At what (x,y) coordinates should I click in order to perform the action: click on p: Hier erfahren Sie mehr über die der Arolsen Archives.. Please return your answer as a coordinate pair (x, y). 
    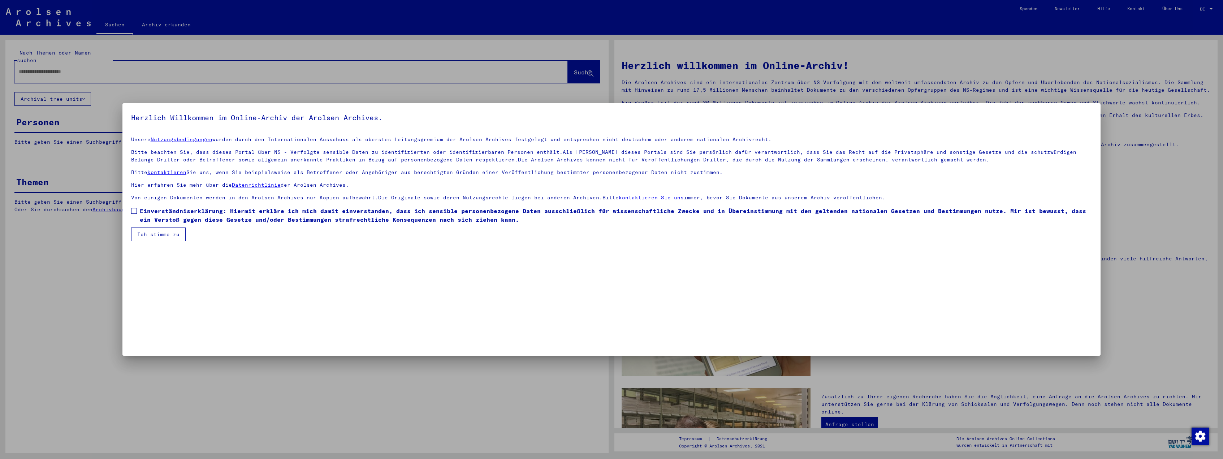
    Looking at the image, I should click on (611, 185).